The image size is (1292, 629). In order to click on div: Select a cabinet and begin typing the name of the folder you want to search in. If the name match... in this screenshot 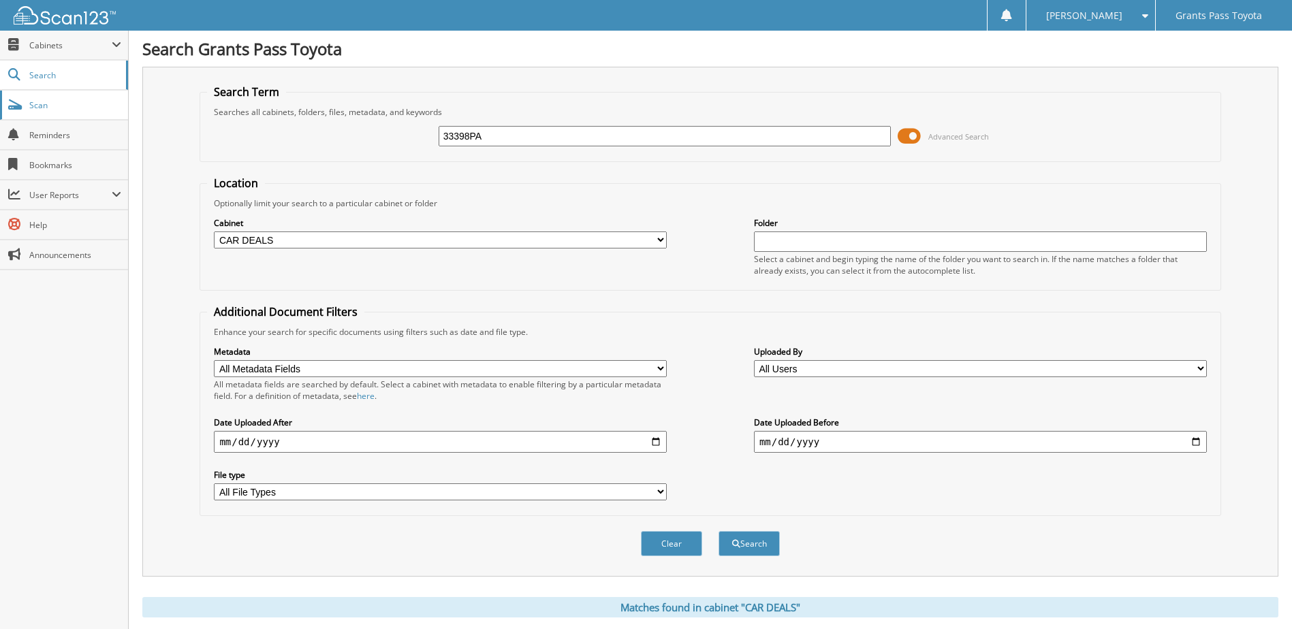, I will do `click(980, 265)`.